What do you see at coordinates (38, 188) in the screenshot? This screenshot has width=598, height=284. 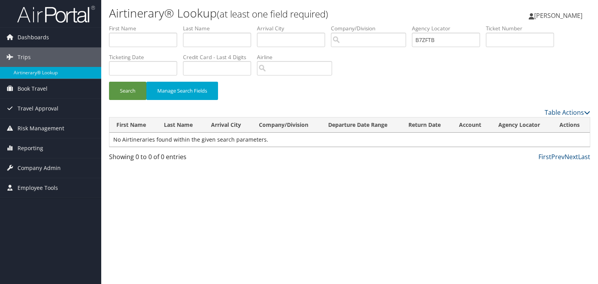 I see `span: Employee Tools` at bounding box center [38, 188].